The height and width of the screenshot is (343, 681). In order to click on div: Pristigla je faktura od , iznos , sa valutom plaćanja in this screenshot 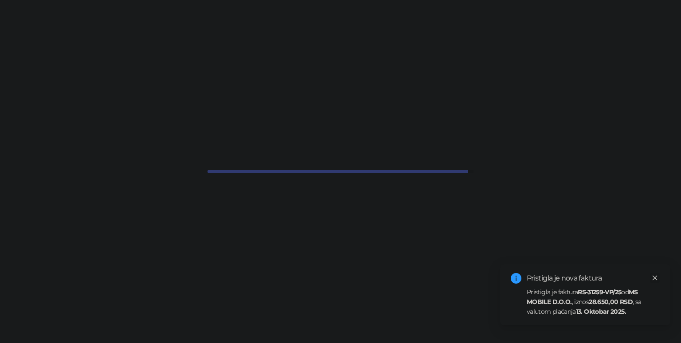, I will do `click(594, 302)`.